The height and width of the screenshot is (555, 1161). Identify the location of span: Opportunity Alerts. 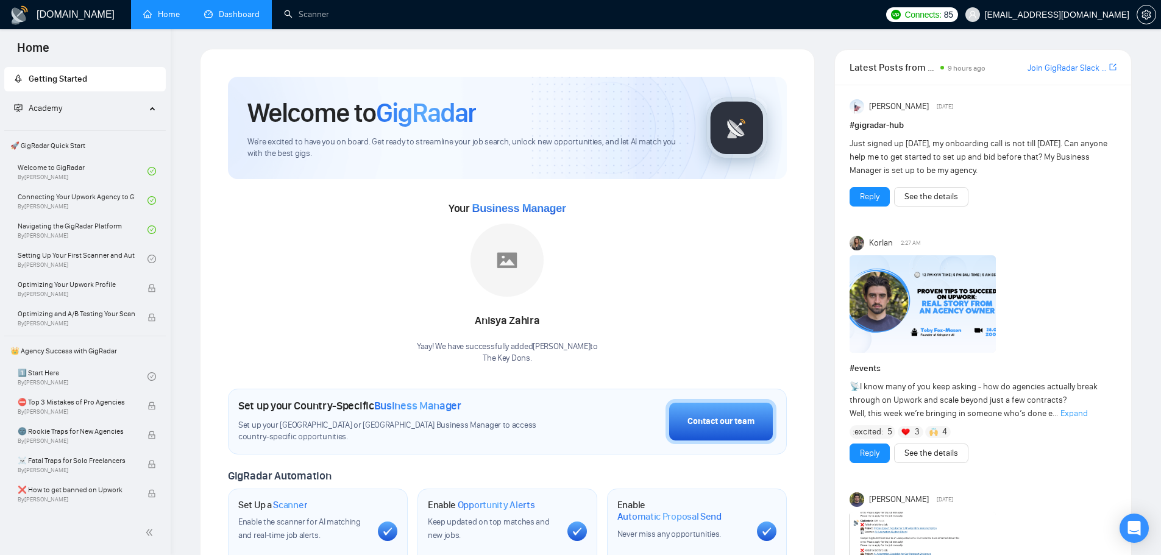
(496, 505).